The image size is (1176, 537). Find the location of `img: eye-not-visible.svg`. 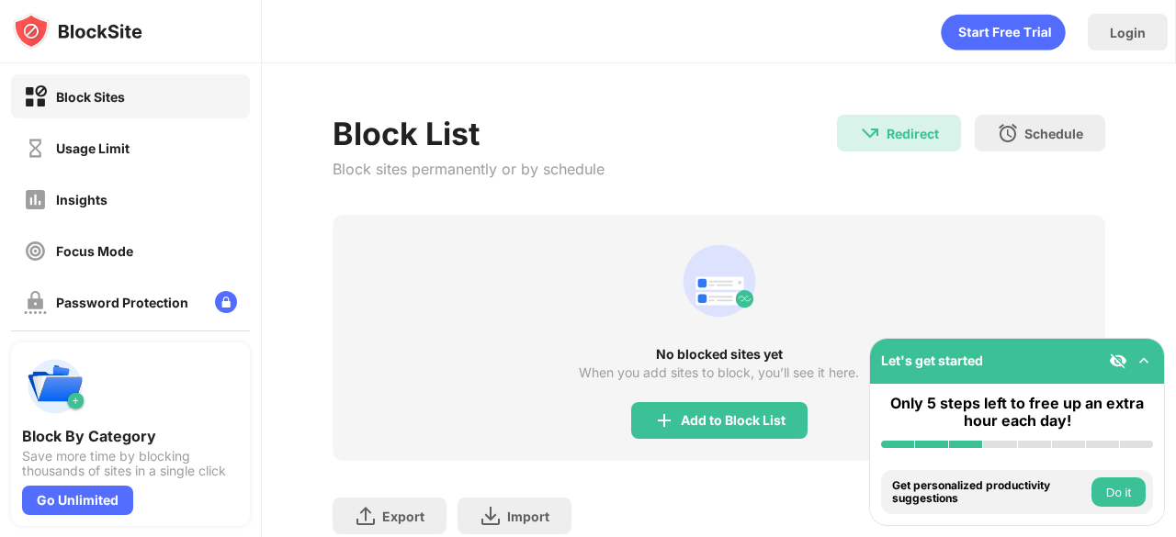

img: eye-not-visible.svg is located at coordinates (1118, 361).